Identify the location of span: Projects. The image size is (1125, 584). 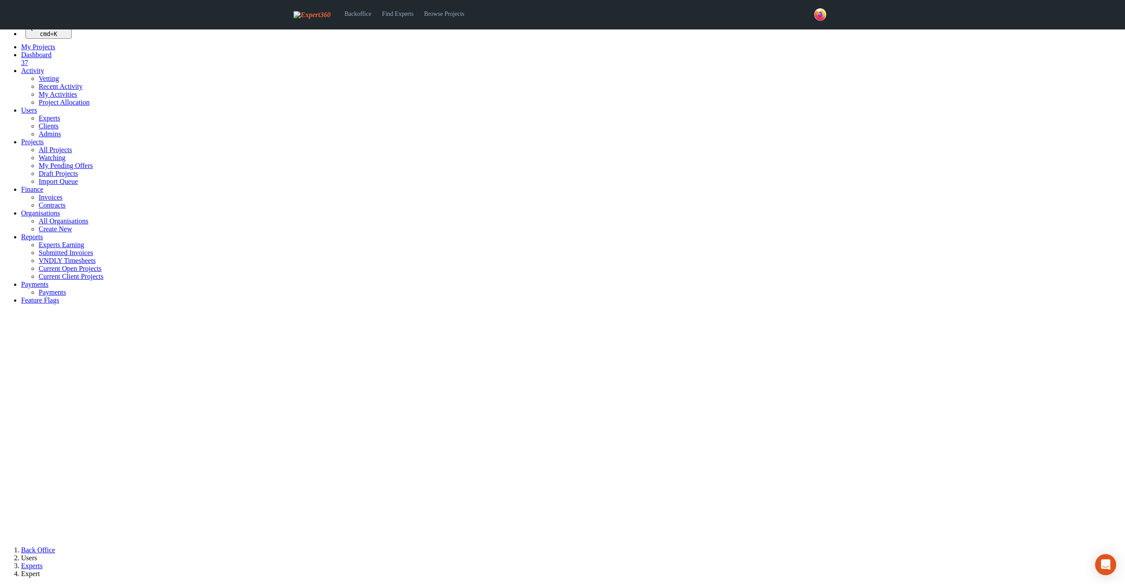
(33, 141).